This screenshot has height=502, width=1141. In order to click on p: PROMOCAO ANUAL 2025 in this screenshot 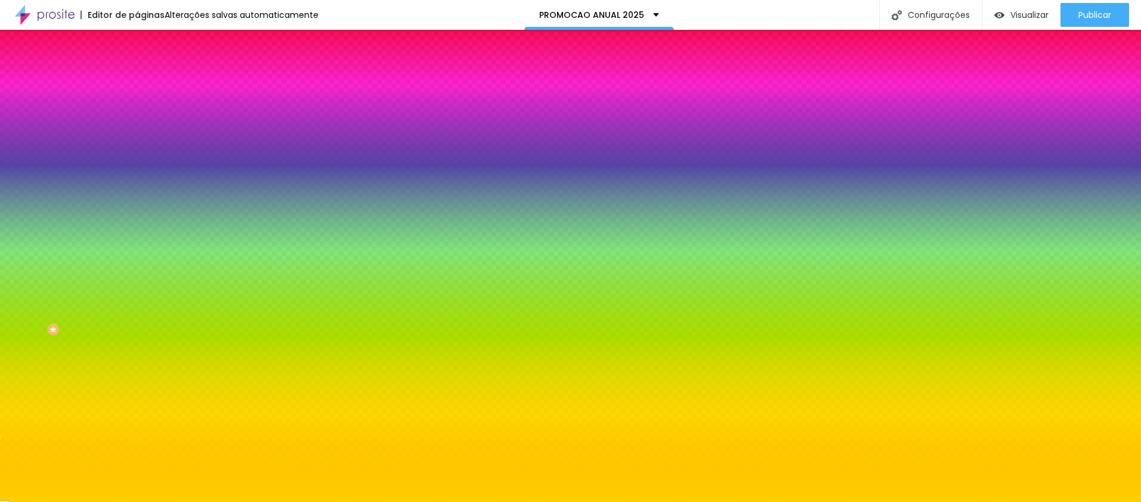, I will do `click(592, 15)`.